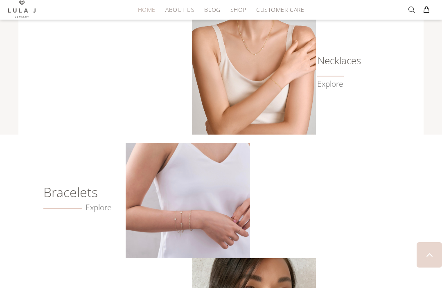  What do you see at coordinates (212, 9) in the screenshot?
I see `a: BLOG` at bounding box center [212, 9].